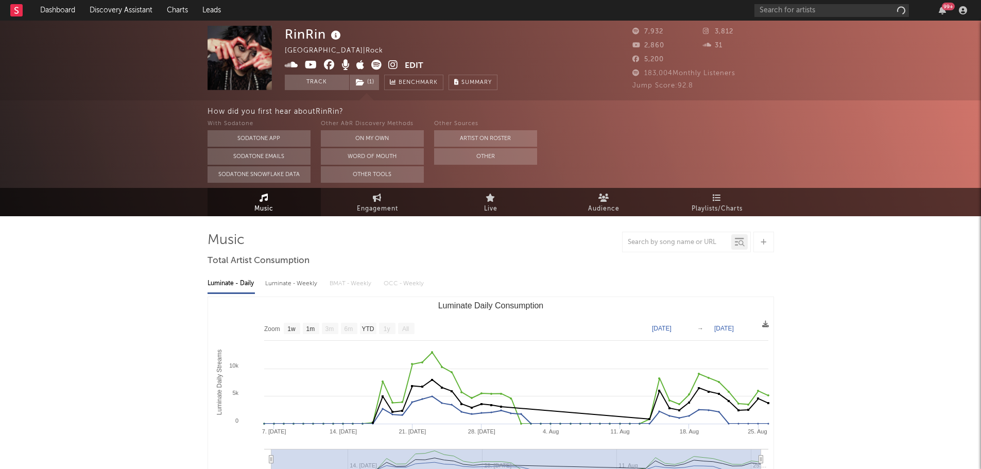  Describe the element at coordinates (372, 138) in the screenshot. I see `button: On My Own` at that location.